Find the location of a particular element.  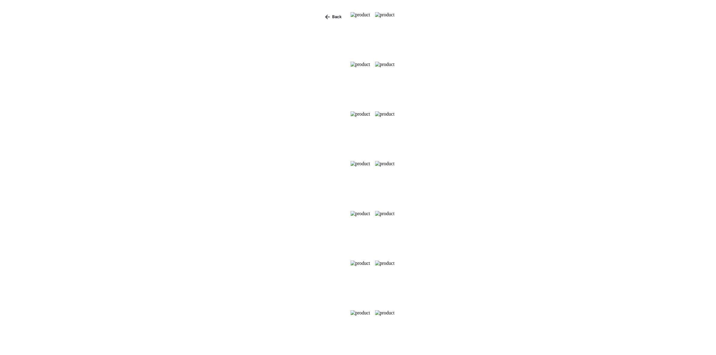

span: Back is located at coordinates (337, 17).